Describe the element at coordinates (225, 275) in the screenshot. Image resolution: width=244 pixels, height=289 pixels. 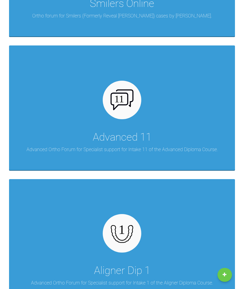
I see `a: New Case` at that location.